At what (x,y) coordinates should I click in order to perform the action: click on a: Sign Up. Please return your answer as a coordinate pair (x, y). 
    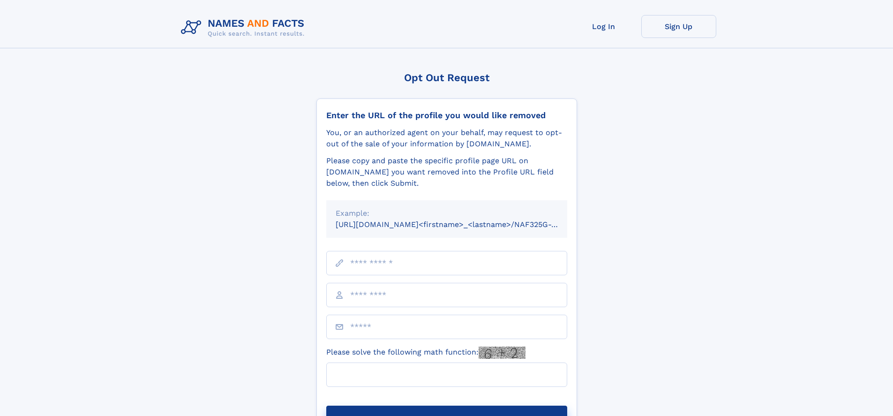
    Looking at the image, I should click on (679, 26).